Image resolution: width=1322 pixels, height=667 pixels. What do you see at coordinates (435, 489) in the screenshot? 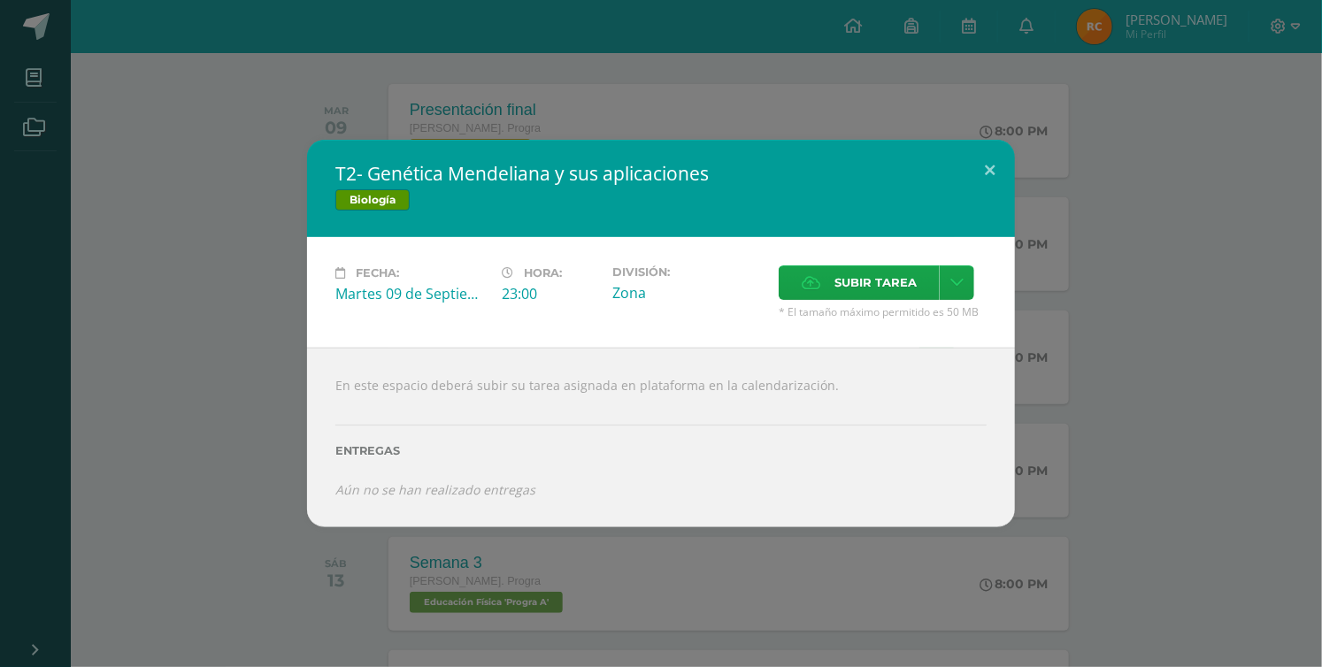
I see `i: Aún no se han realizado entregas` at bounding box center [435, 489].